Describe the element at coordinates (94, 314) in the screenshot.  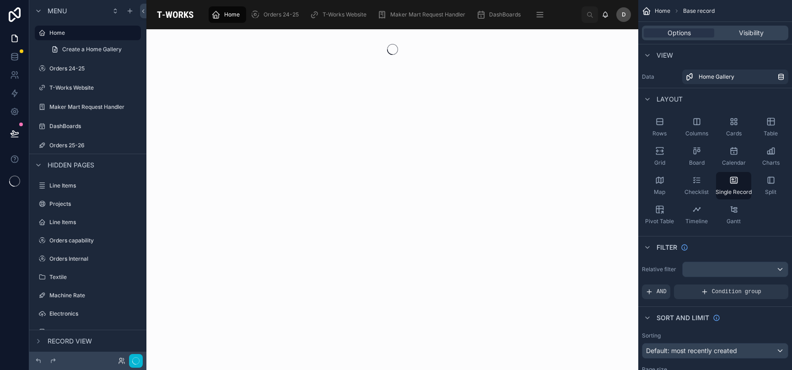
I see `label: Electronics` at that location.